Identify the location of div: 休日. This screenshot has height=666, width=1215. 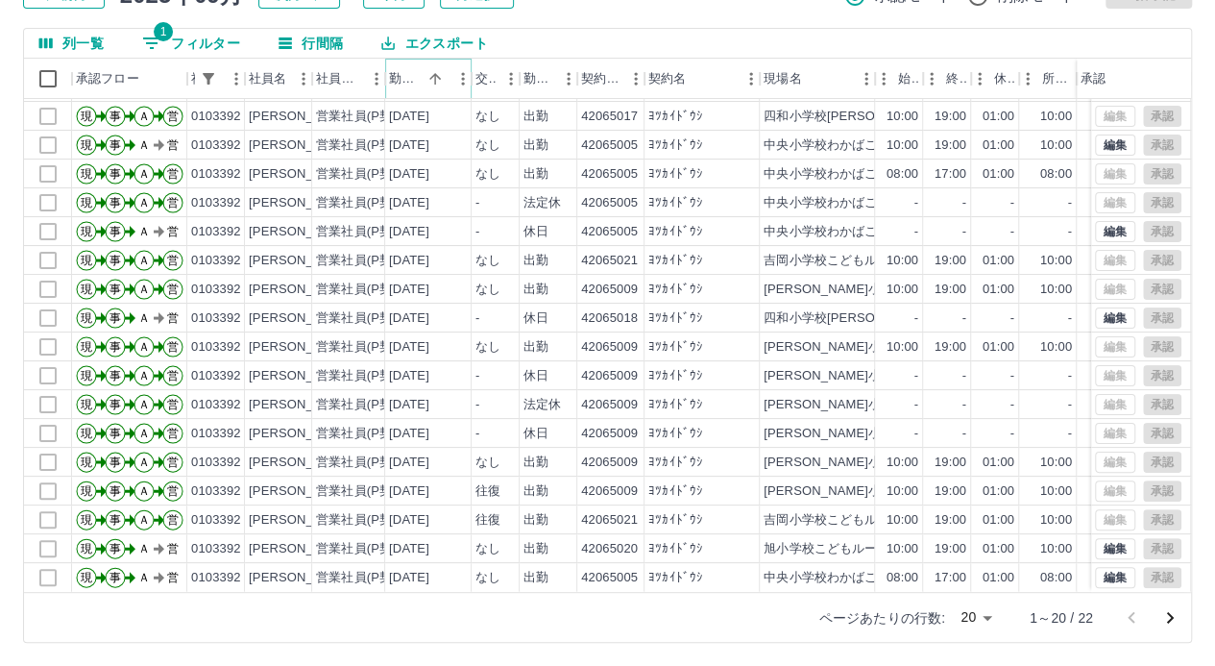
(536, 232).